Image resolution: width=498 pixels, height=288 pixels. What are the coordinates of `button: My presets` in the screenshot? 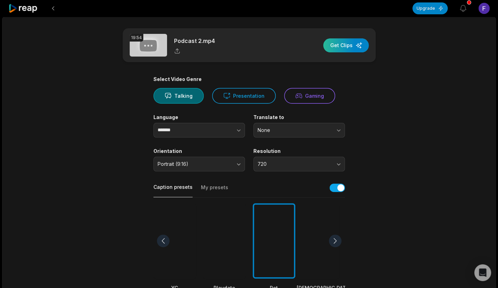 It's located at (214, 191).